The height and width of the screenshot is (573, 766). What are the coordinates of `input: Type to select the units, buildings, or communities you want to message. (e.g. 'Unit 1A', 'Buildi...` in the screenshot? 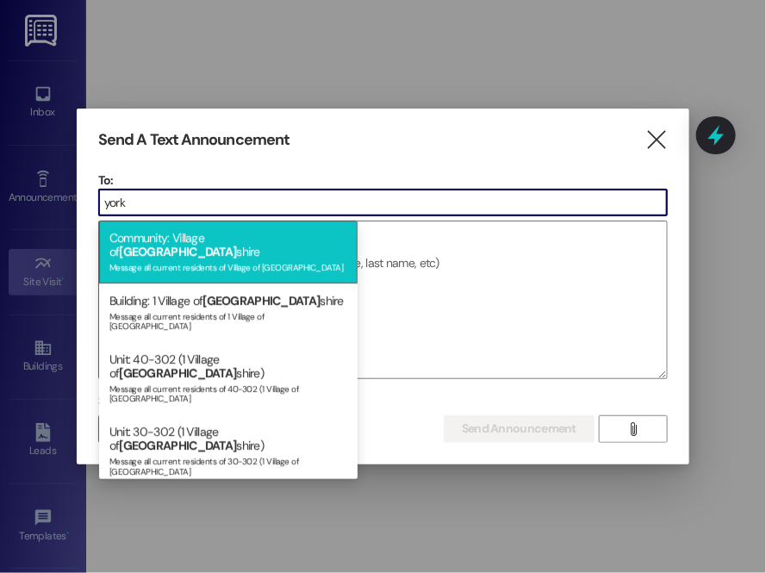 It's located at (383, 203).